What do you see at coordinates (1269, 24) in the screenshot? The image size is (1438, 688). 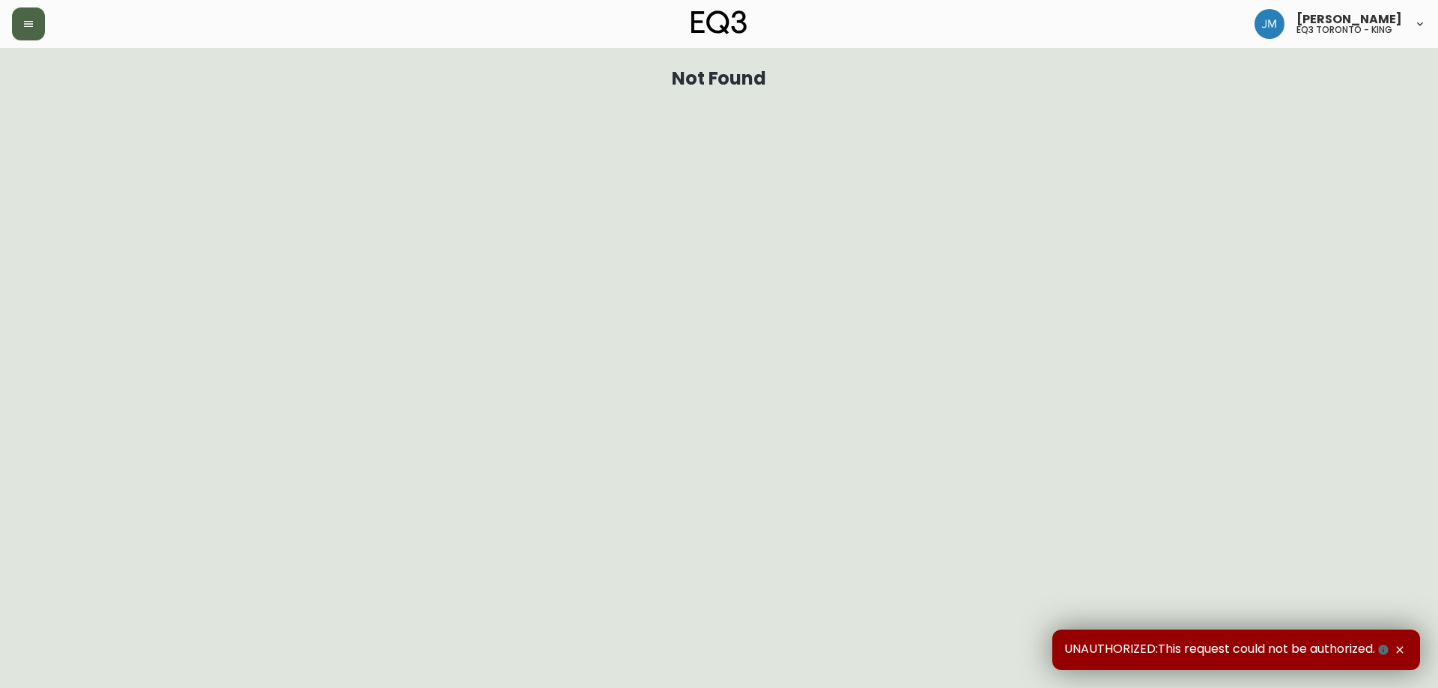 I see `img: b88646003a19a9f750de19192e969c24` at bounding box center [1269, 24].